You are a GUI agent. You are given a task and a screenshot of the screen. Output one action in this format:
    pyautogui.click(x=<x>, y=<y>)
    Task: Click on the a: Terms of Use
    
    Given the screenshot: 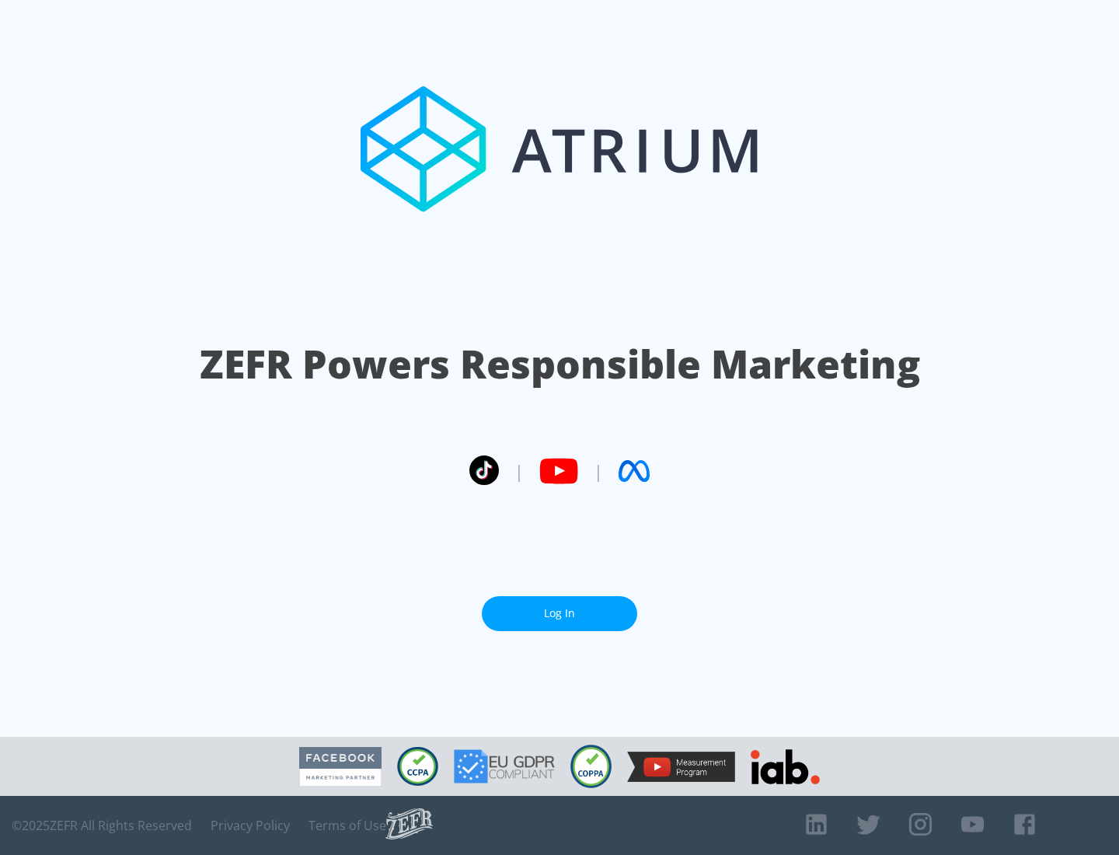 What is the action you would take?
    pyautogui.click(x=347, y=825)
    